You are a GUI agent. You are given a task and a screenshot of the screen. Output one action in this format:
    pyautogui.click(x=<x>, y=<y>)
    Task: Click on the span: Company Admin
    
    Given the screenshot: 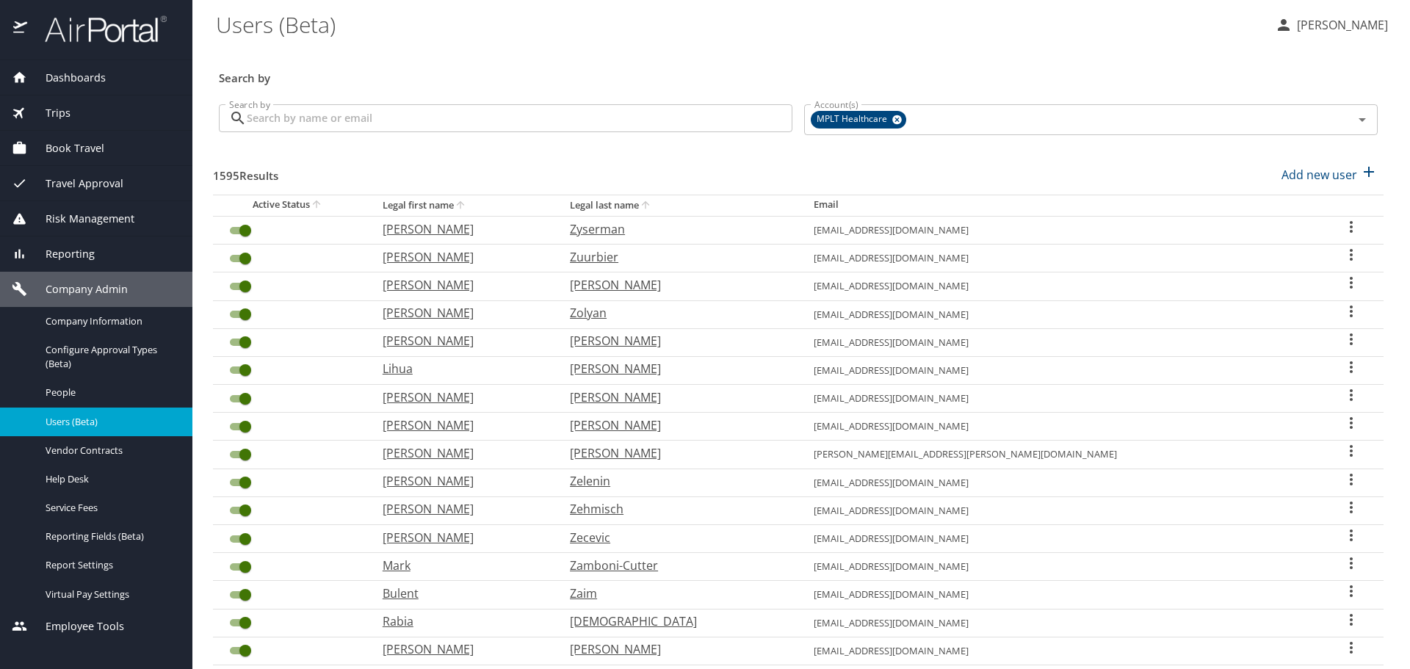 What is the action you would take?
    pyautogui.click(x=77, y=289)
    